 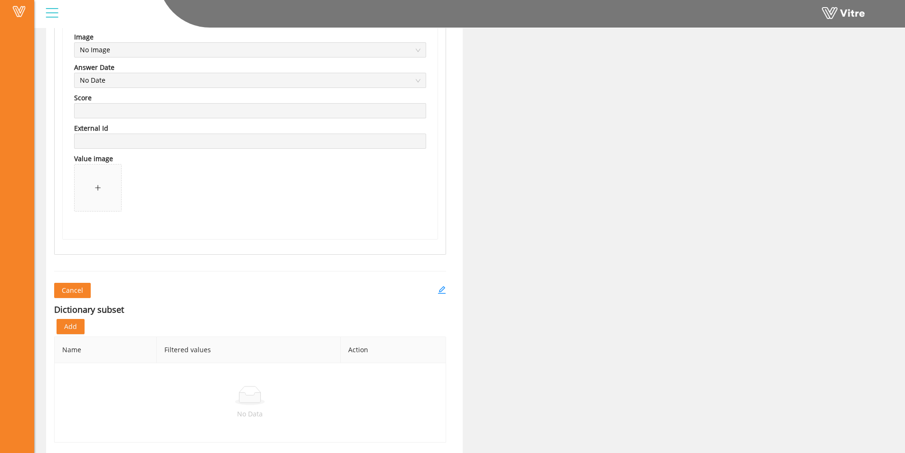 I want to click on span: Cancel, so click(x=72, y=290).